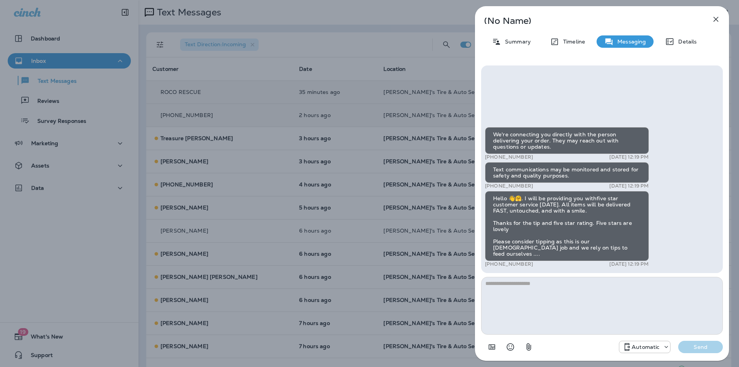 This screenshot has height=367, width=739. I want to click on p: Timeline, so click(572, 42).